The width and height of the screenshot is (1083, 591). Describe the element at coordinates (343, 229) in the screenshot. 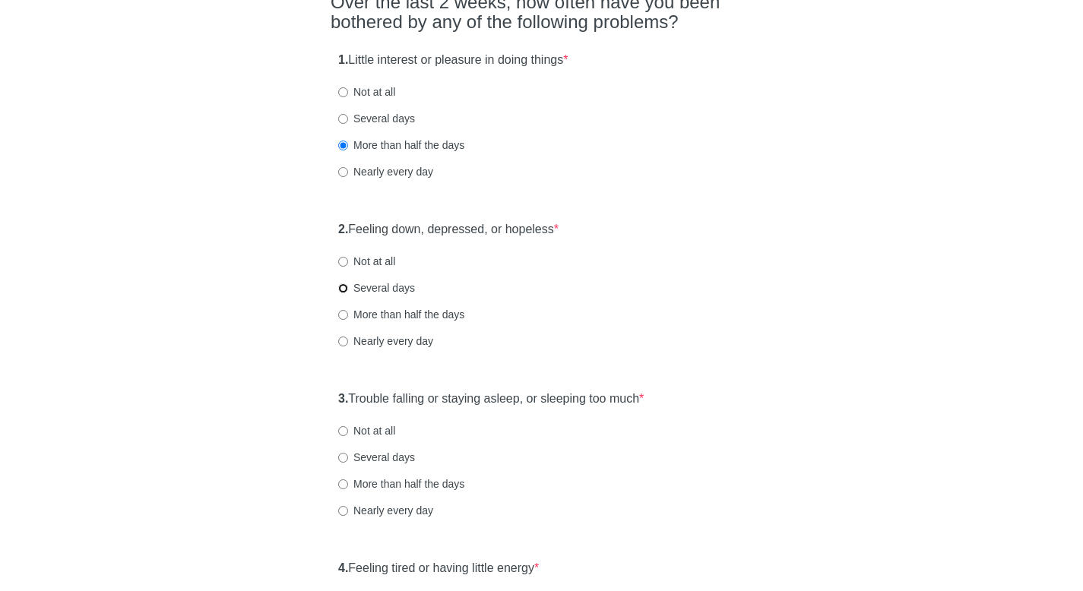

I see `strong: 2.` at that location.